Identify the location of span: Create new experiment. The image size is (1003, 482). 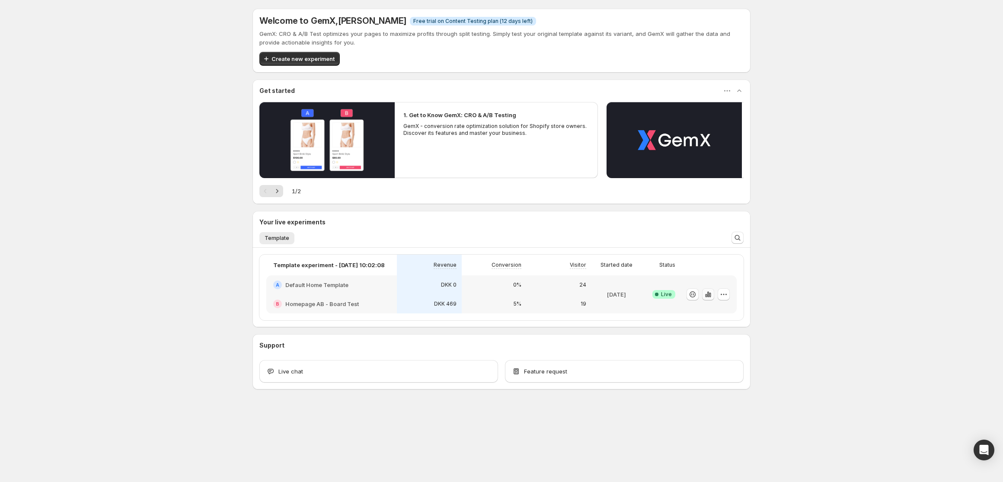
(303, 59).